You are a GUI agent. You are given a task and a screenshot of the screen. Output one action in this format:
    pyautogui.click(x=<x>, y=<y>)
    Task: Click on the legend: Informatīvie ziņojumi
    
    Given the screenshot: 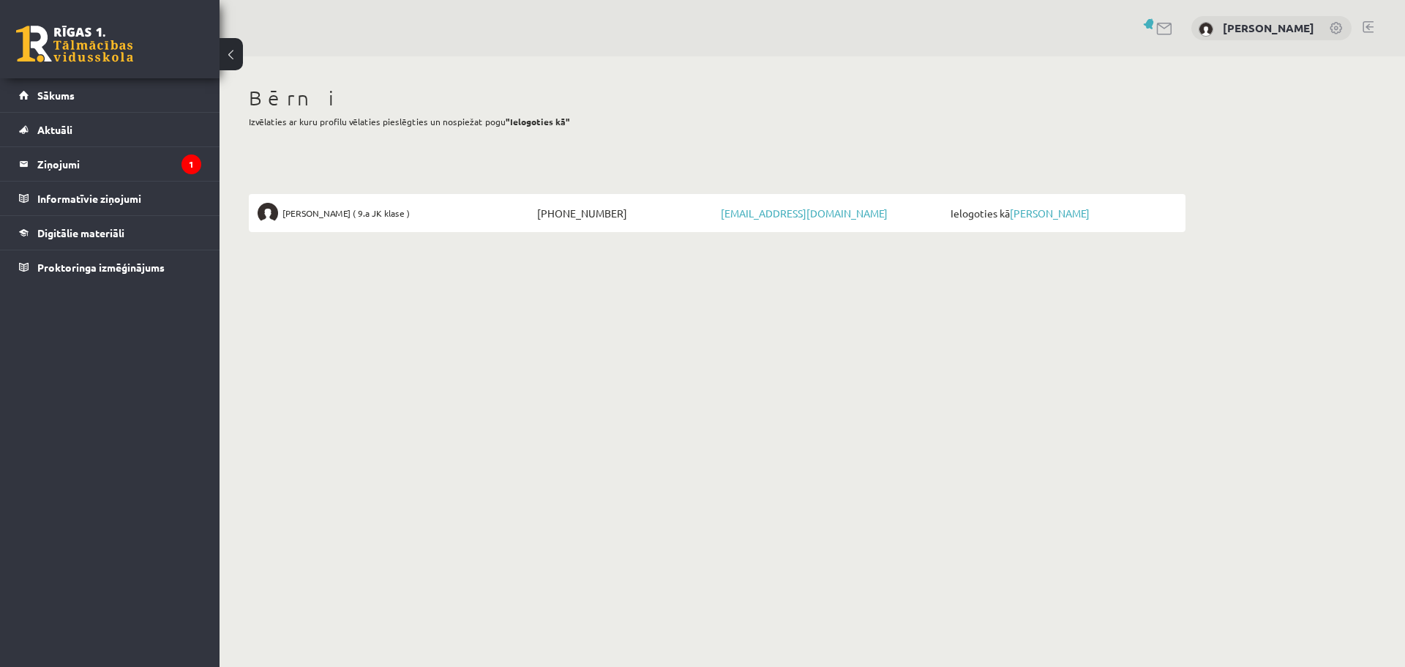 What is the action you would take?
    pyautogui.click(x=119, y=198)
    